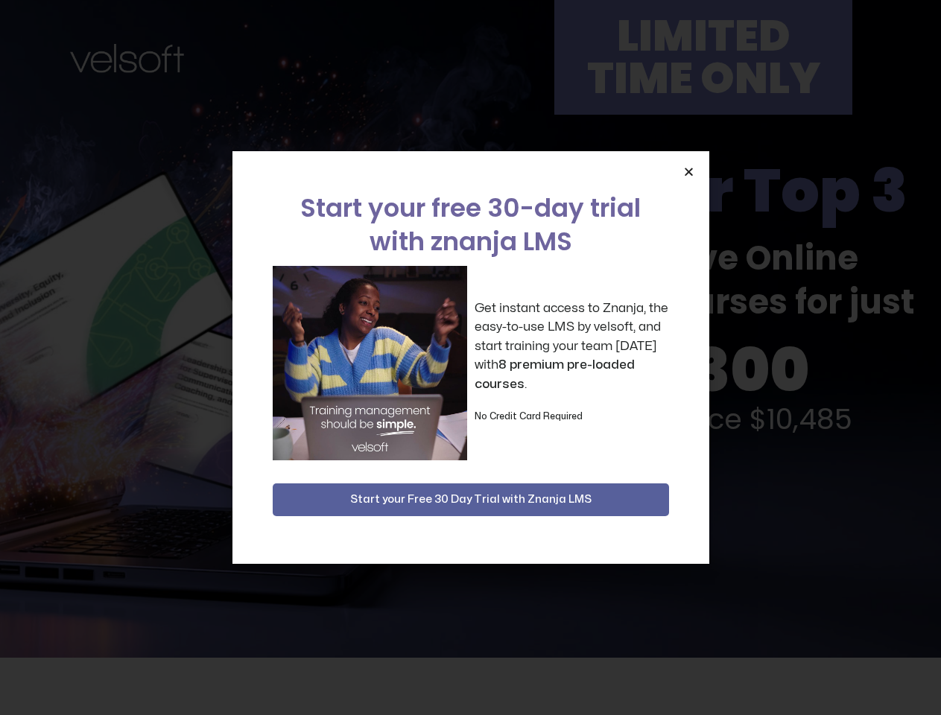 This screenshot has height=715, width=941. What do you see at coordinates (554, 374) in the screenshot?
I see `strong: 8 premium pre-loaded courses` at bounding box center [554, 374].